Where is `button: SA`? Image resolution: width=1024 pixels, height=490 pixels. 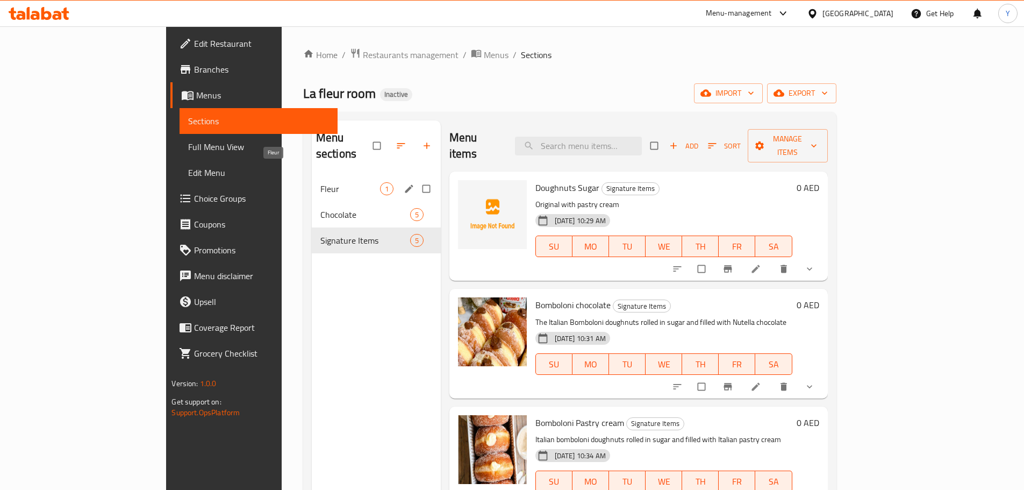 button: SA is located at coordinates (774, 246).